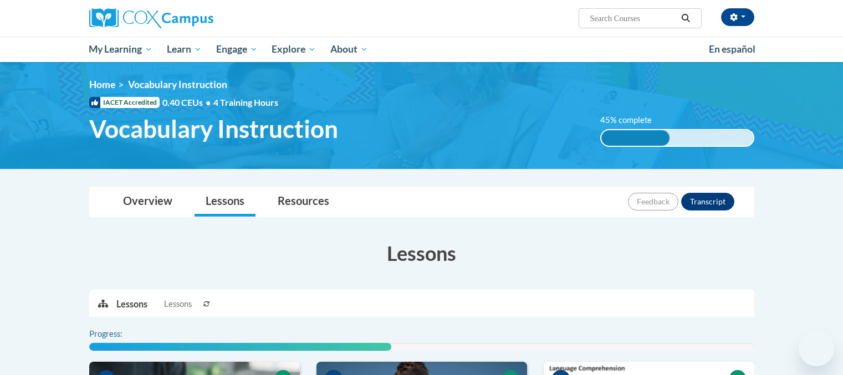 This screenshot has height=375, width=843. Describe the element at coordinates (132, 304) in the screenshot. I see `p: Lessons` at that location.